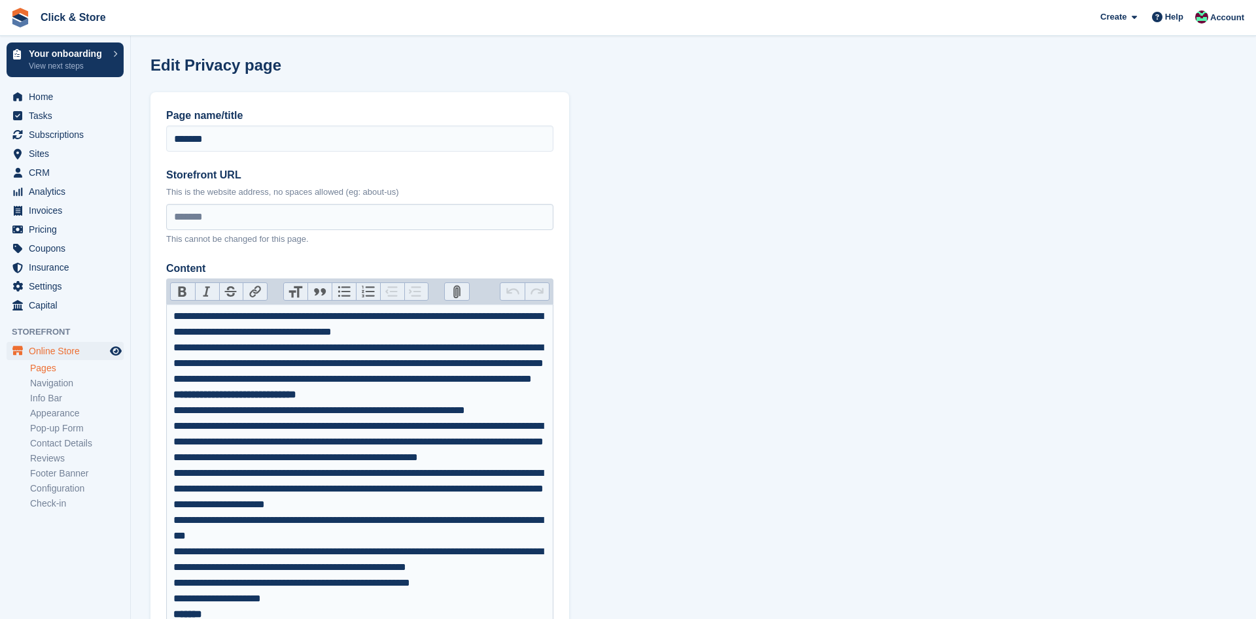  I want to click on span: Help, so click(1174, 17).